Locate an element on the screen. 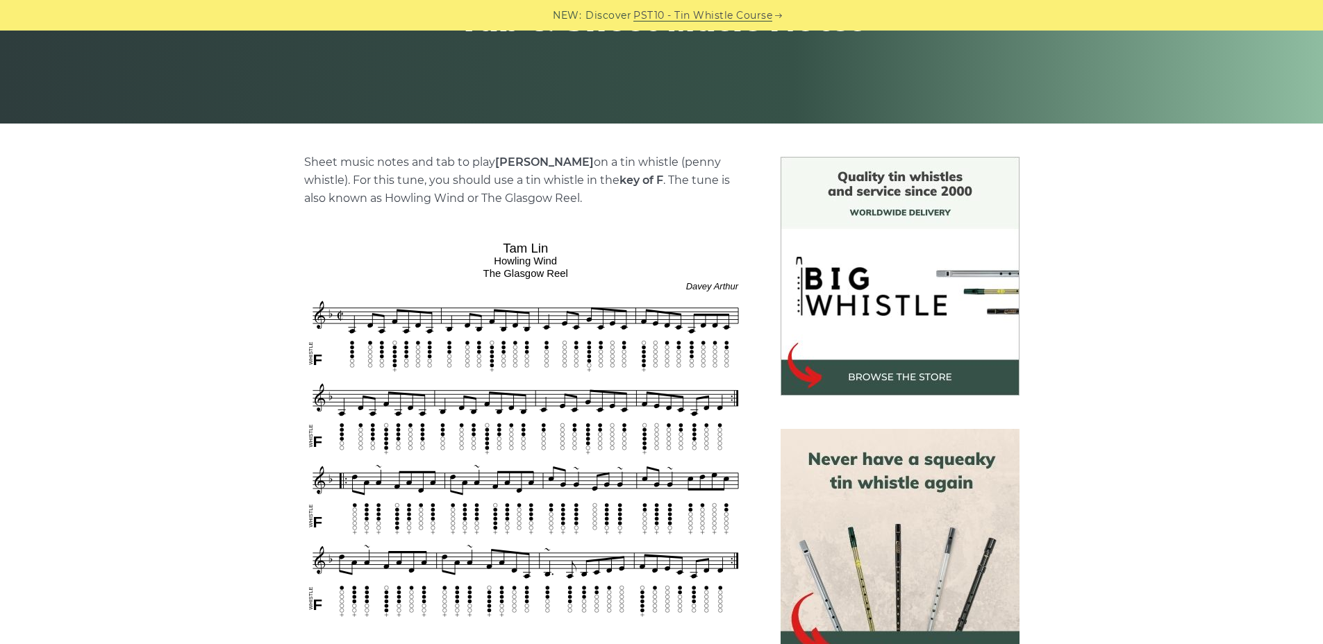  a: PST10 - Tin Whistle Course is located at coordinates (703, 15).